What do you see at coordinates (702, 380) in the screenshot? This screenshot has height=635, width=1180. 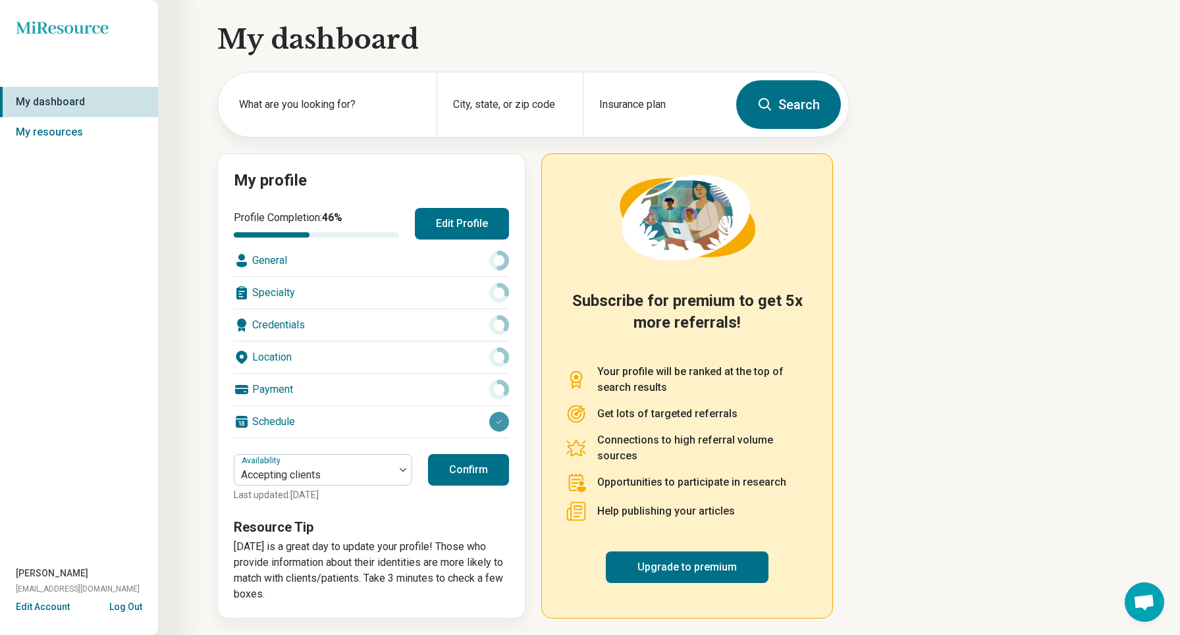 I see `p: Your profile will be ranked at the top of search results` at bounding box center [702, 380].